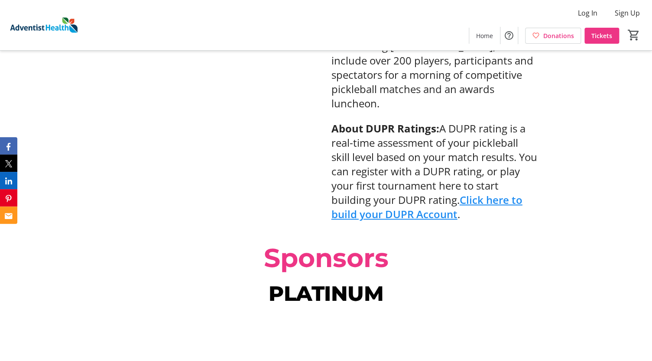  What do you see at coordinates (385, 128) in the screenshot?
I see `strong: About DUPR Ratings:` at bounding box center [385, 128].